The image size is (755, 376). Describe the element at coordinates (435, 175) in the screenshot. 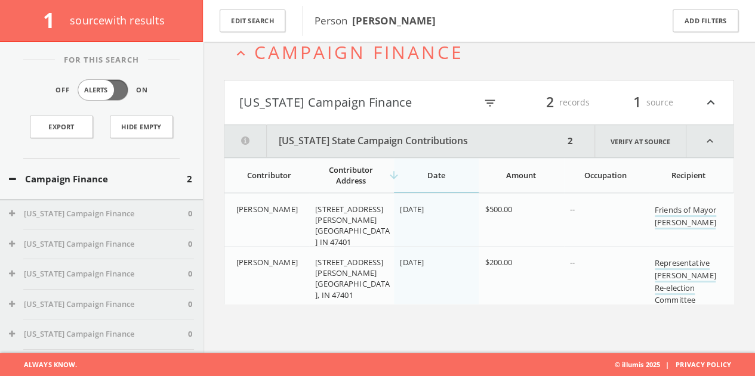

I see `div: Date` at that location.